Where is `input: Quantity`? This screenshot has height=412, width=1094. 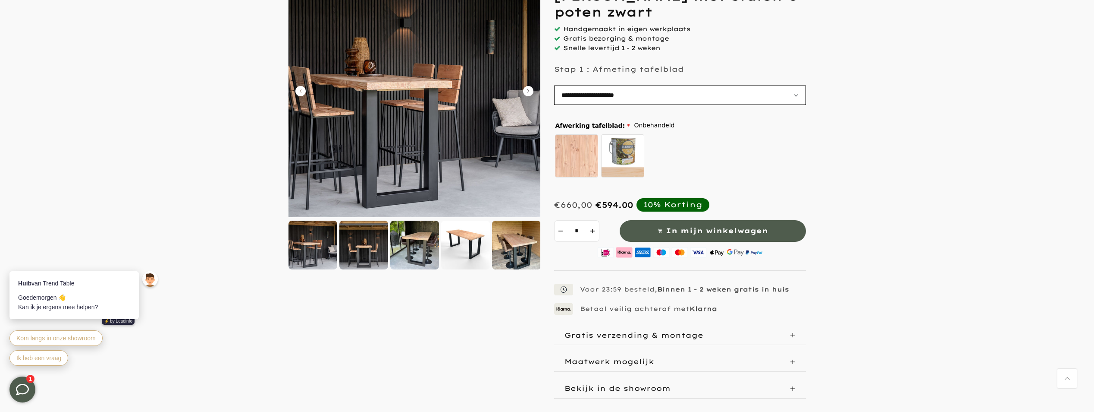 input: Quantity is located at coordinates (577, 231).